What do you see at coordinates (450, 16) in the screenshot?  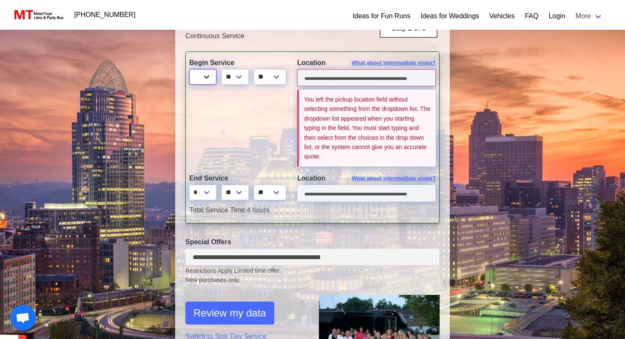 I see `a: Ideas for Weddings` at bounding box center [450, 16].